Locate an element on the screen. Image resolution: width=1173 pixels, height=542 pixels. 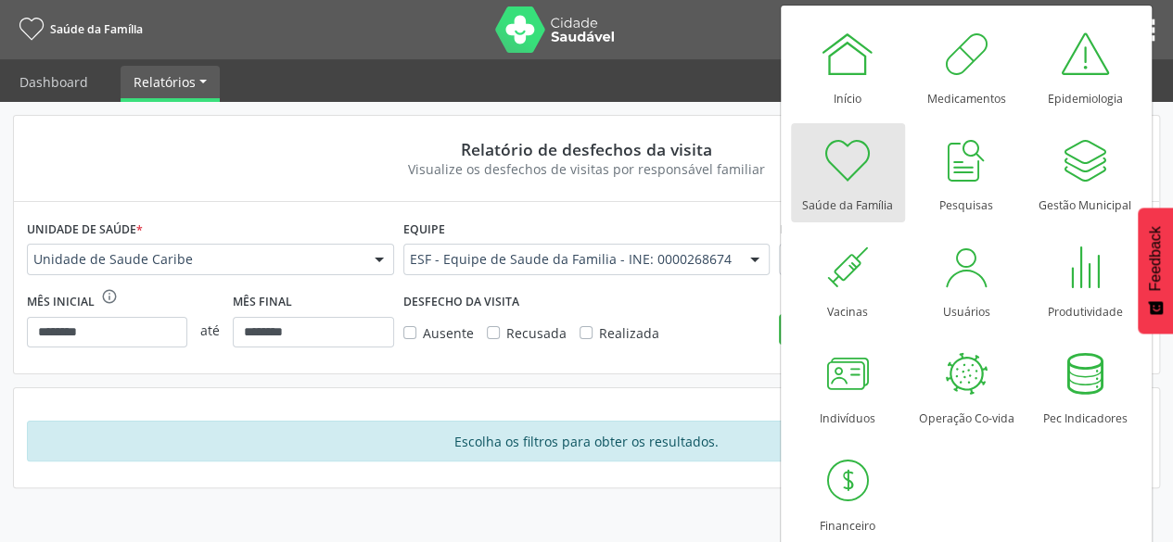
label: DESFECHO DA VISITA is located at coordinates (461, 302).